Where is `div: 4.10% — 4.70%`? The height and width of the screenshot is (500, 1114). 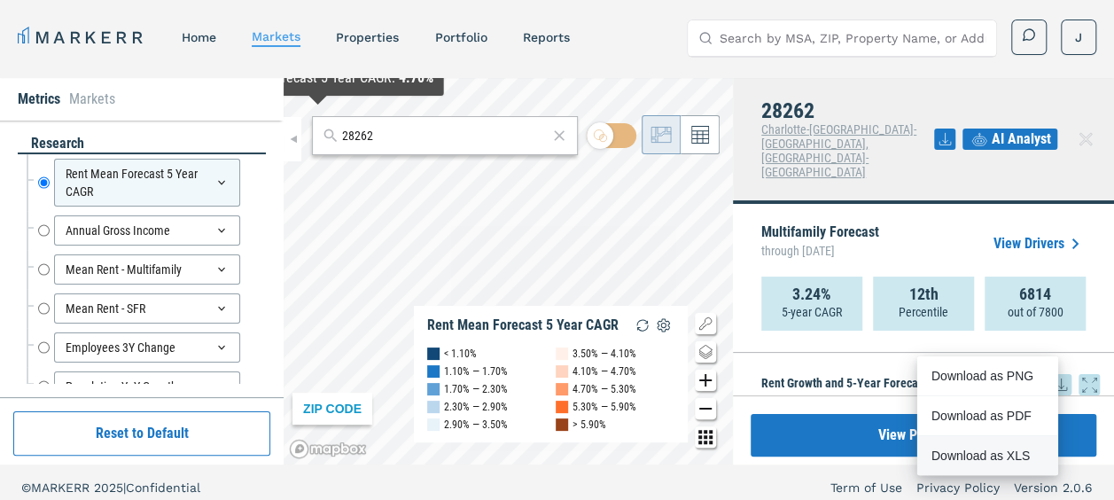 div: 4.10% — 4.70% is located at coordinates (604, 371).